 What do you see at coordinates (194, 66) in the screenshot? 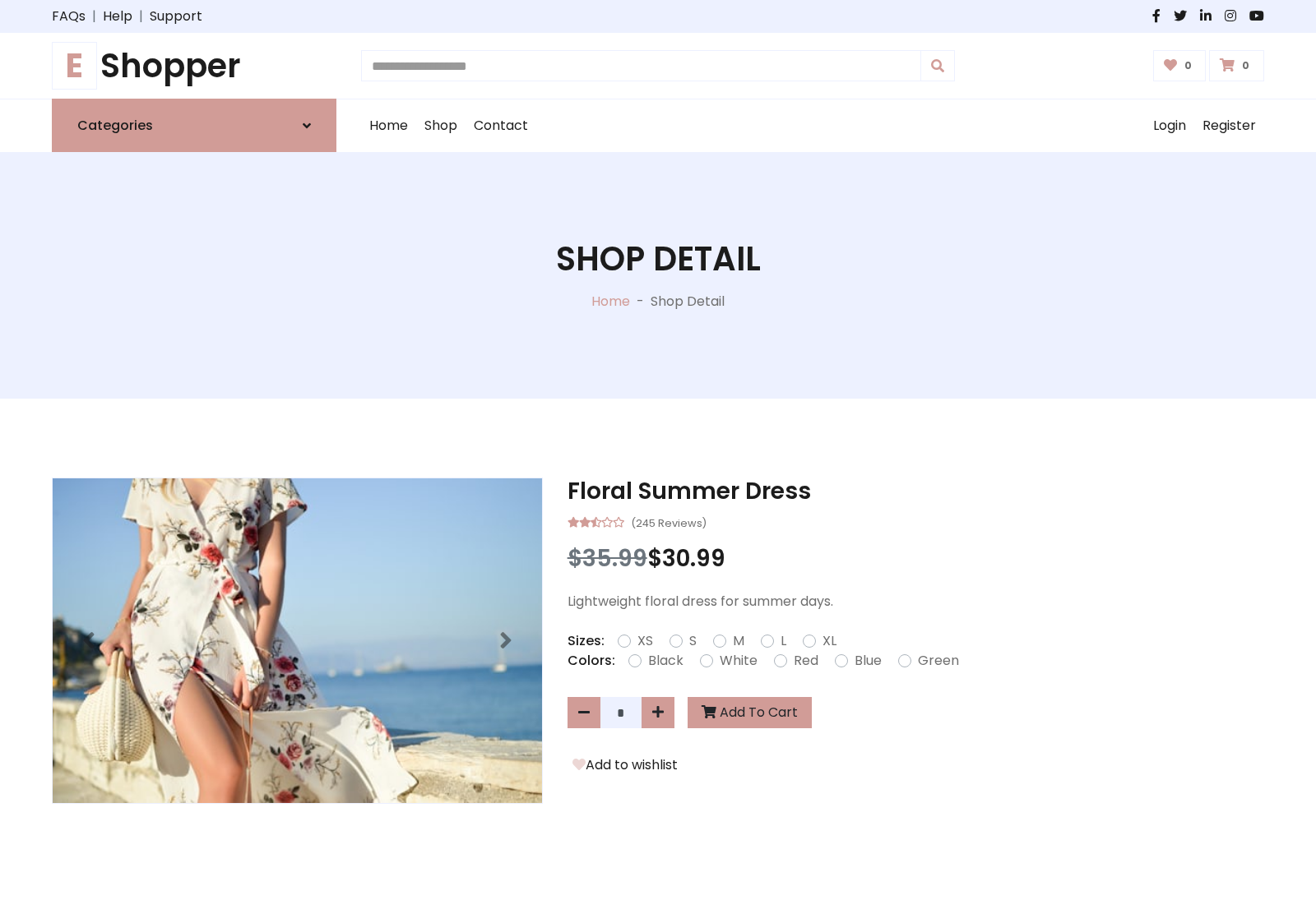
I see `a: EShopper` at bounding box center [194, 66].